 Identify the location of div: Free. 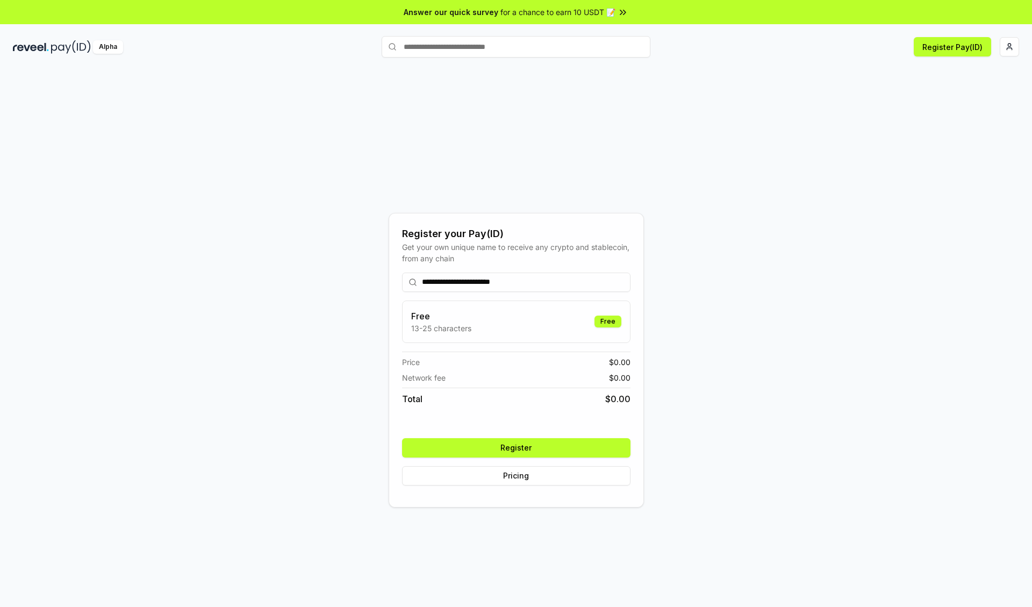
(608, 321).